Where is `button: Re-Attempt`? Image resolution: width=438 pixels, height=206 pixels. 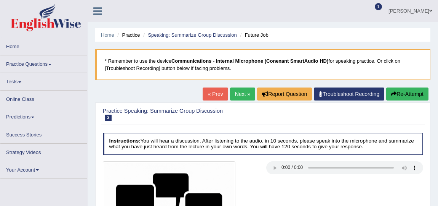
button: Re-Attempt is located at coordinates (408, 94).